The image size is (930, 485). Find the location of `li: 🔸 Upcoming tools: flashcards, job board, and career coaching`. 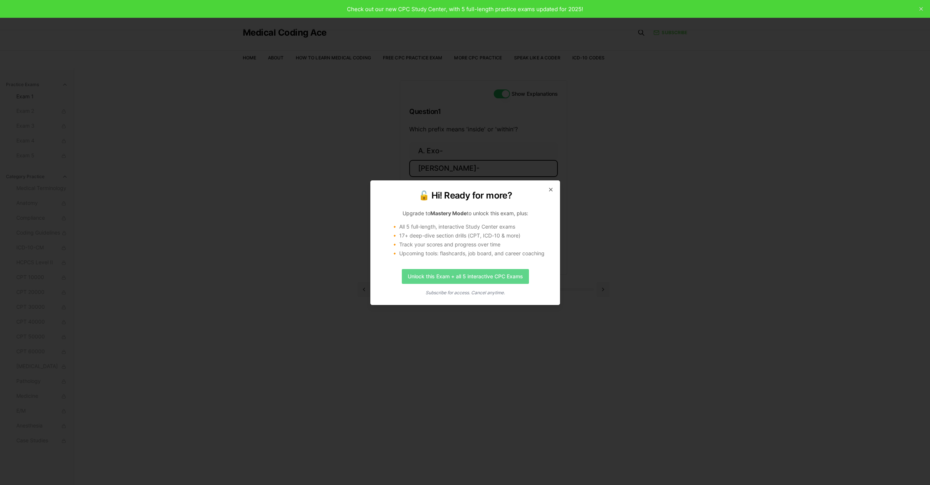

li: 🔸 Upcoming tools: flashcards, job board, and career coaching is located at coordinates (471, 253).